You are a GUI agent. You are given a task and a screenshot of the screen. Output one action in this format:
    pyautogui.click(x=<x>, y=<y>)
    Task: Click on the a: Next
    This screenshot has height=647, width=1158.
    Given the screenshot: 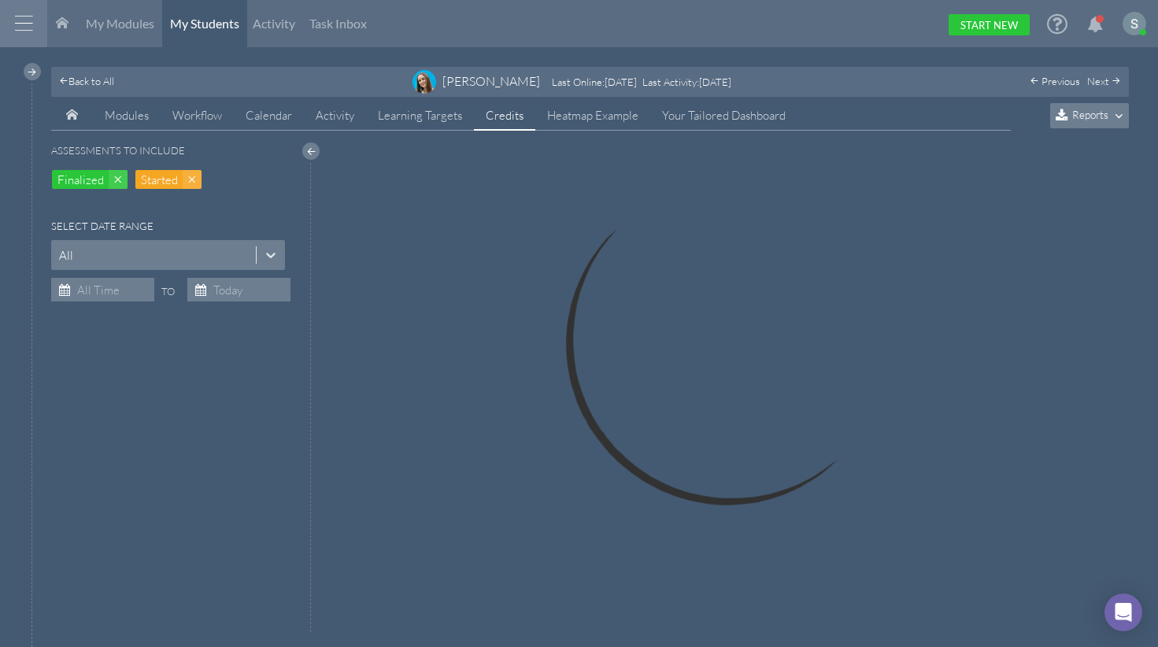 What is the action you would take?
    pyautogui.click(x=1104, y=81)
    